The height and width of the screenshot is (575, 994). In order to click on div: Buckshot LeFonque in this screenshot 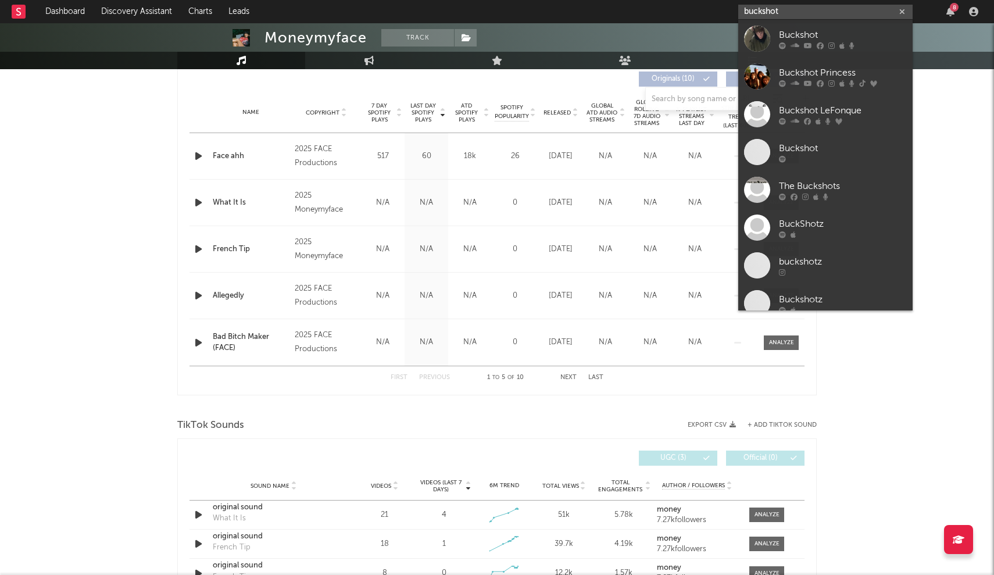, I will do `click(843, 110)`.